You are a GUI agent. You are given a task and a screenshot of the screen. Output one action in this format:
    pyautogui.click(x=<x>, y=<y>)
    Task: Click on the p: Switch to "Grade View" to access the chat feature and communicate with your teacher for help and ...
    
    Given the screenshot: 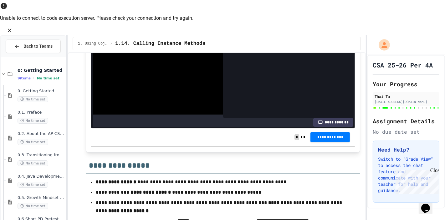 What is the action you would take?
    pyautogui.click(x=406, y=174)
    